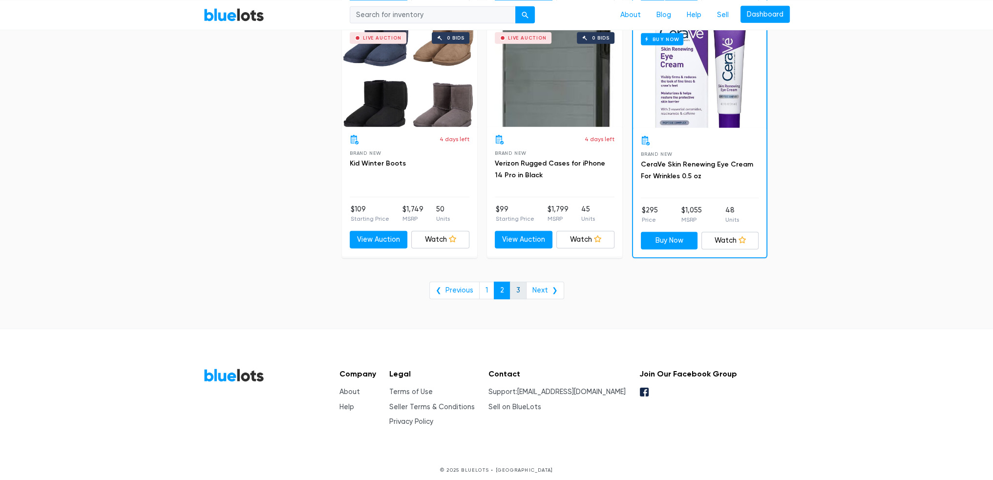 This screenshot has width=993, height=480. Describe the element at coordinates (557, 214) in the screenshot. I see `li: $1,799` at that location.